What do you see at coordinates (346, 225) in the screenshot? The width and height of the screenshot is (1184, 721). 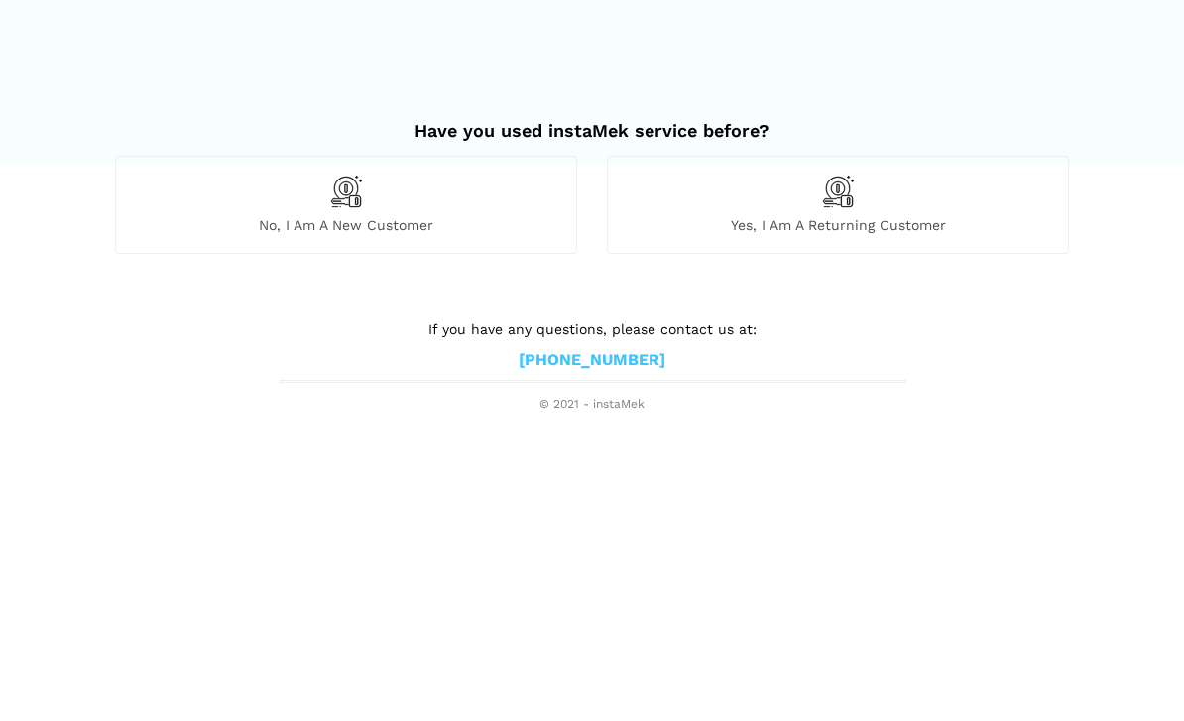 I see `span: No, I am a new customer` at bounding box center [346, 225].